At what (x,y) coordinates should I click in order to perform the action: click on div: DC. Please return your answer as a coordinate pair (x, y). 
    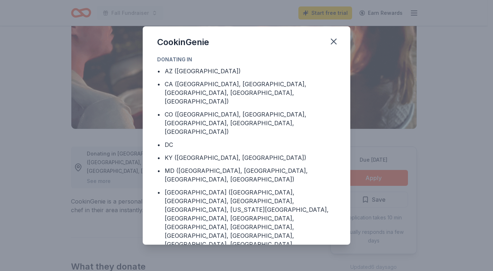
    Looking at the image, I should click on (169, 145).